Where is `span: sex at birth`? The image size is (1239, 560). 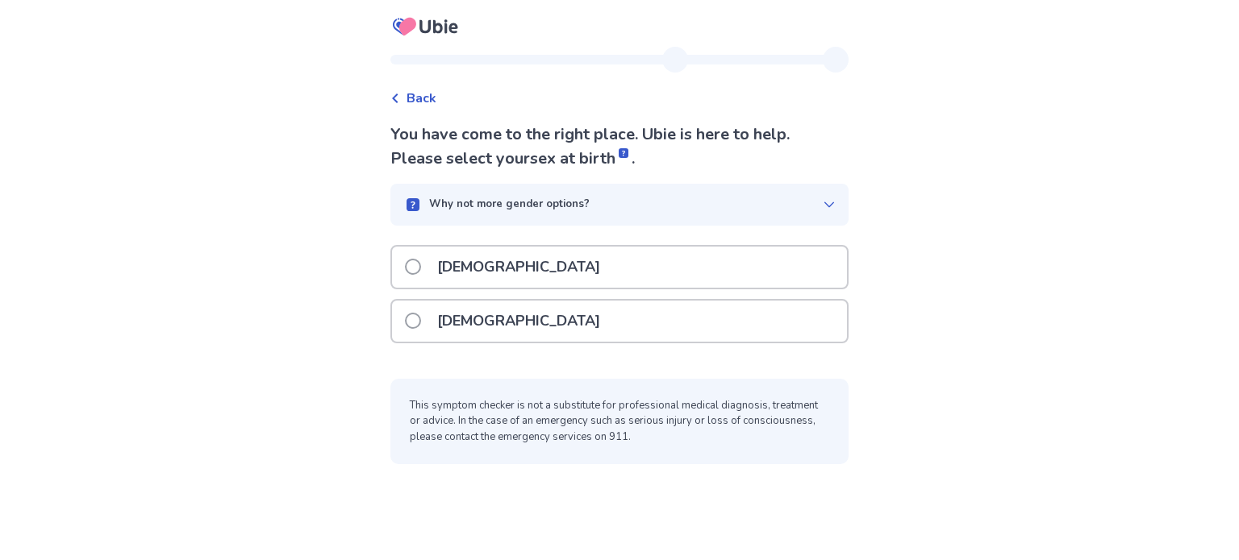 span: sex at birth is located at coordinates (581, 158).